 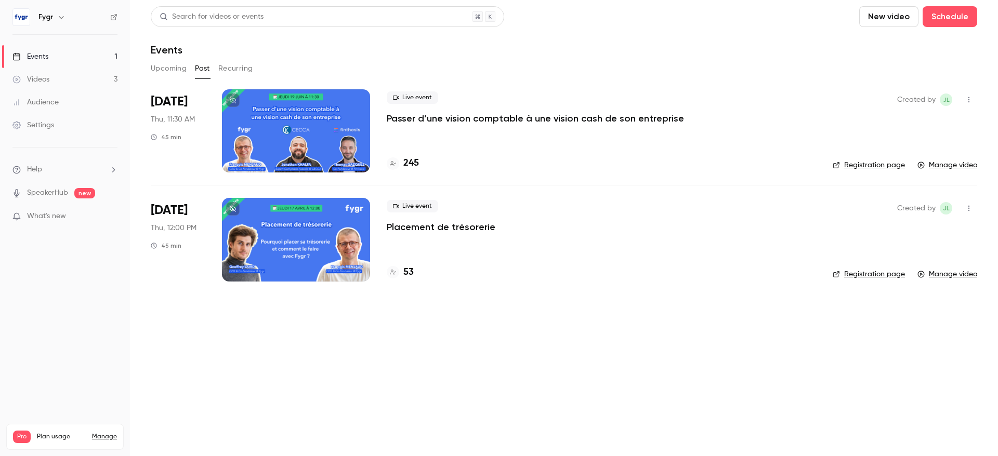 I want to click on a: Passer d’une vision comptable à une vision cash de son entreprise, so click(x=535, y=119).